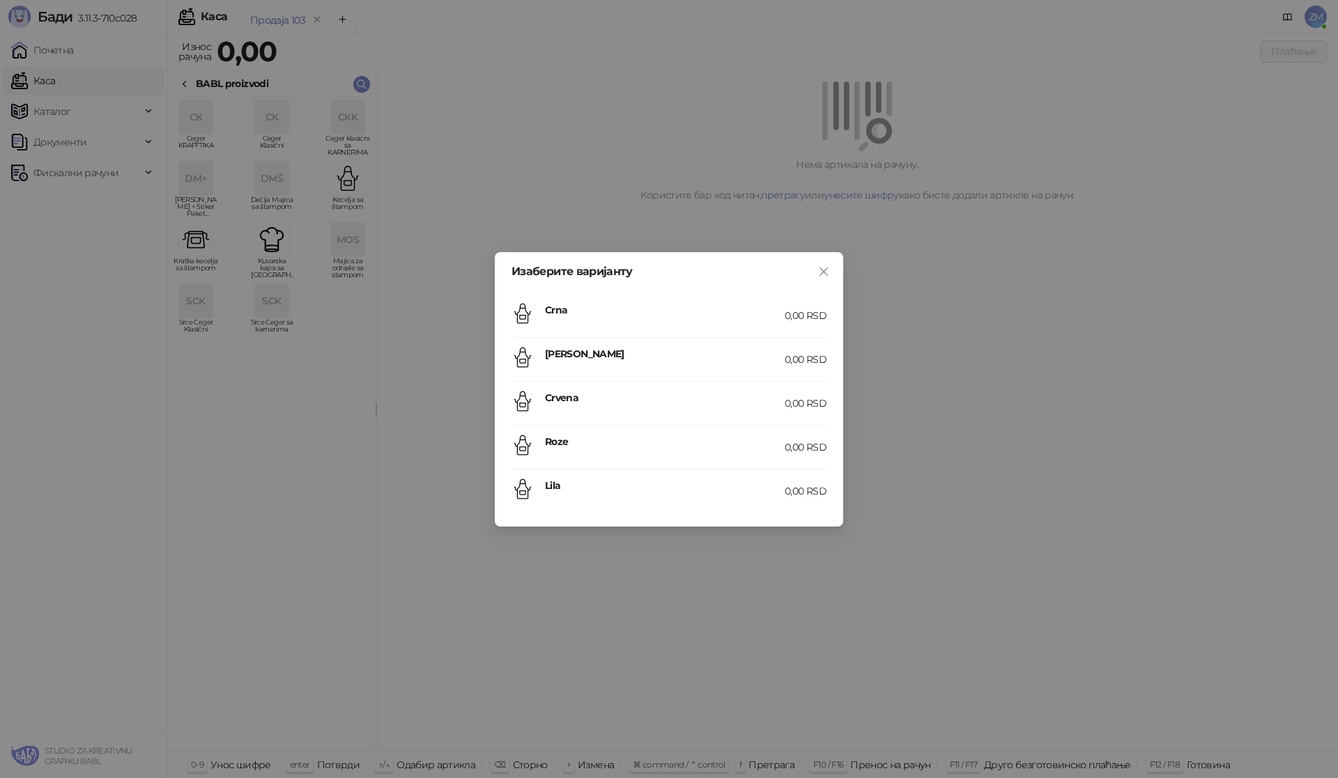 Image resolution: width=1338 pixels, height=778 pixels. I want to click on h4: Crvena, so click(665, 398).